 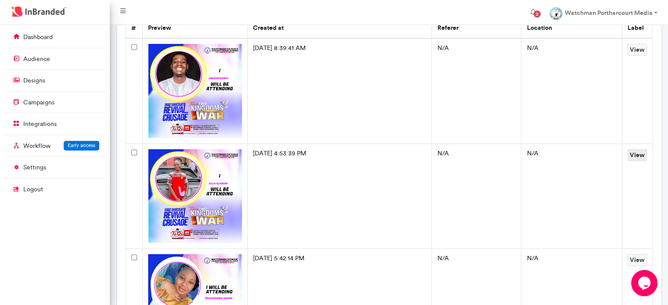 I want to click on a: integrations, so click(x=55, y=124).